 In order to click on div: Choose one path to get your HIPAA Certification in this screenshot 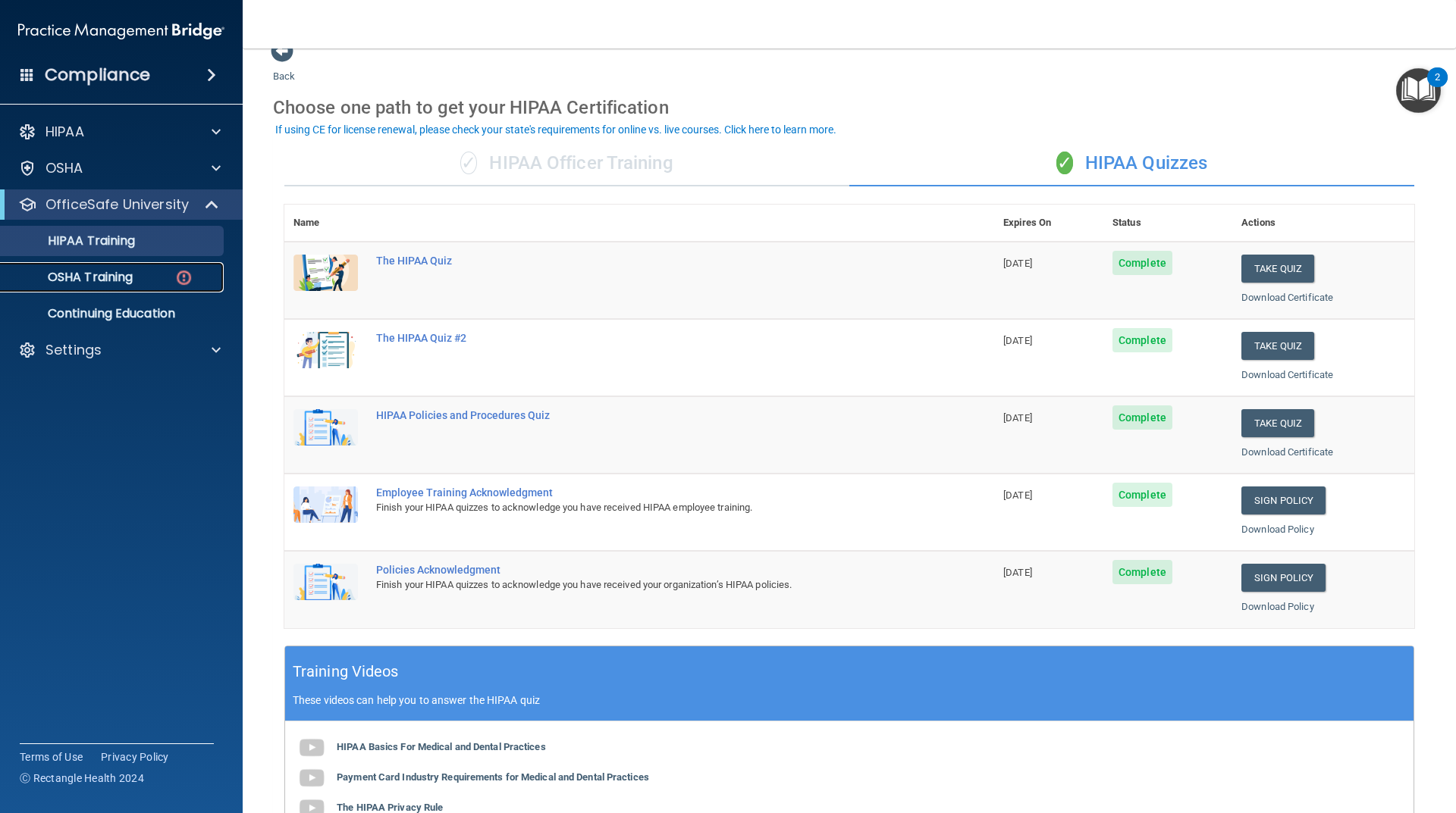, I will do `click(849, 107)`.